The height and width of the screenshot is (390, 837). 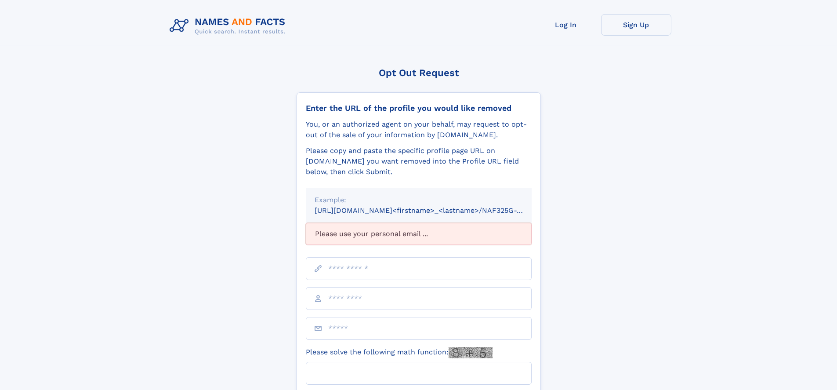 What do you see at coordinates (399, 352) in the screenshot?
I see `label: Please solve the following math function:` at bounding box center [399, 352].